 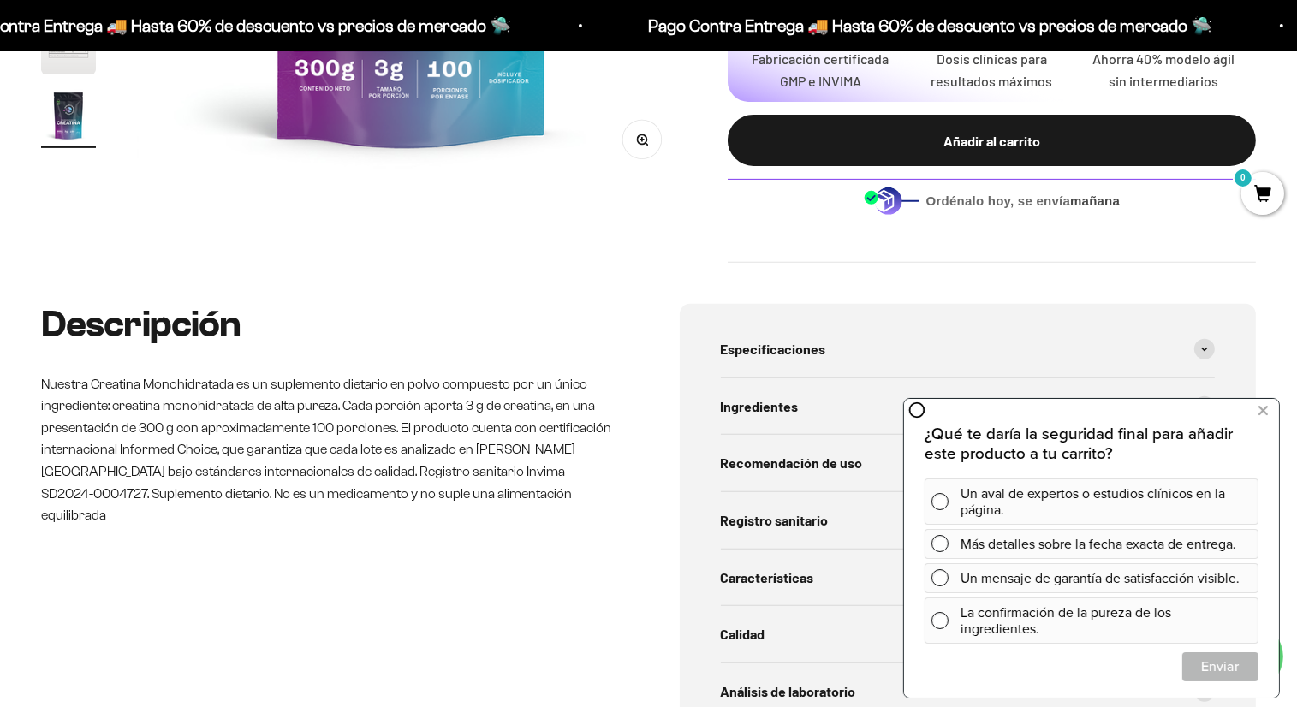 What do you see at coordinates (968, 407) in the screenshot?
I see `summary: Ingredientes` at bounding box center [968, 407].